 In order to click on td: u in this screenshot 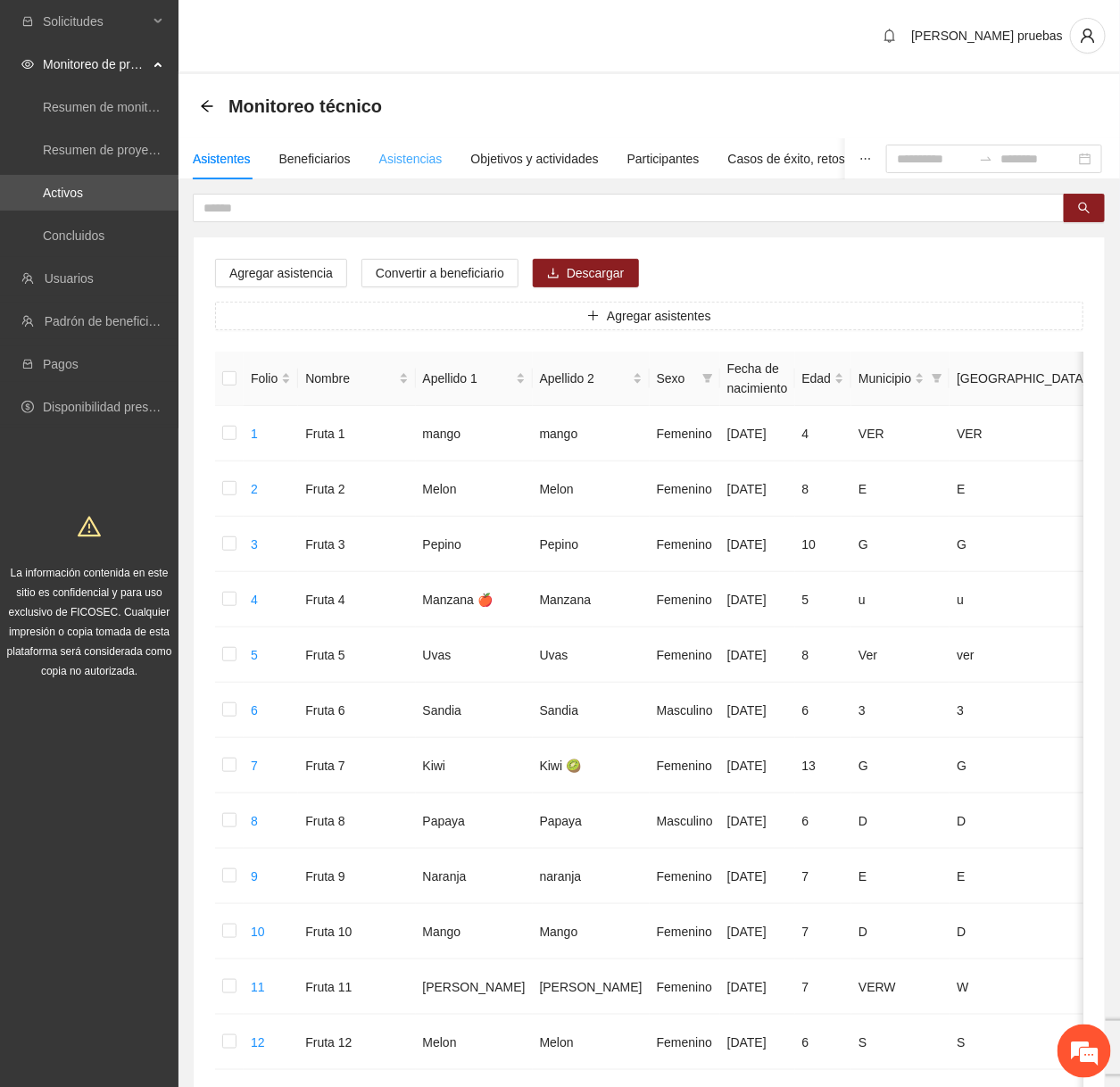, I will do `click(1028, 600)`.